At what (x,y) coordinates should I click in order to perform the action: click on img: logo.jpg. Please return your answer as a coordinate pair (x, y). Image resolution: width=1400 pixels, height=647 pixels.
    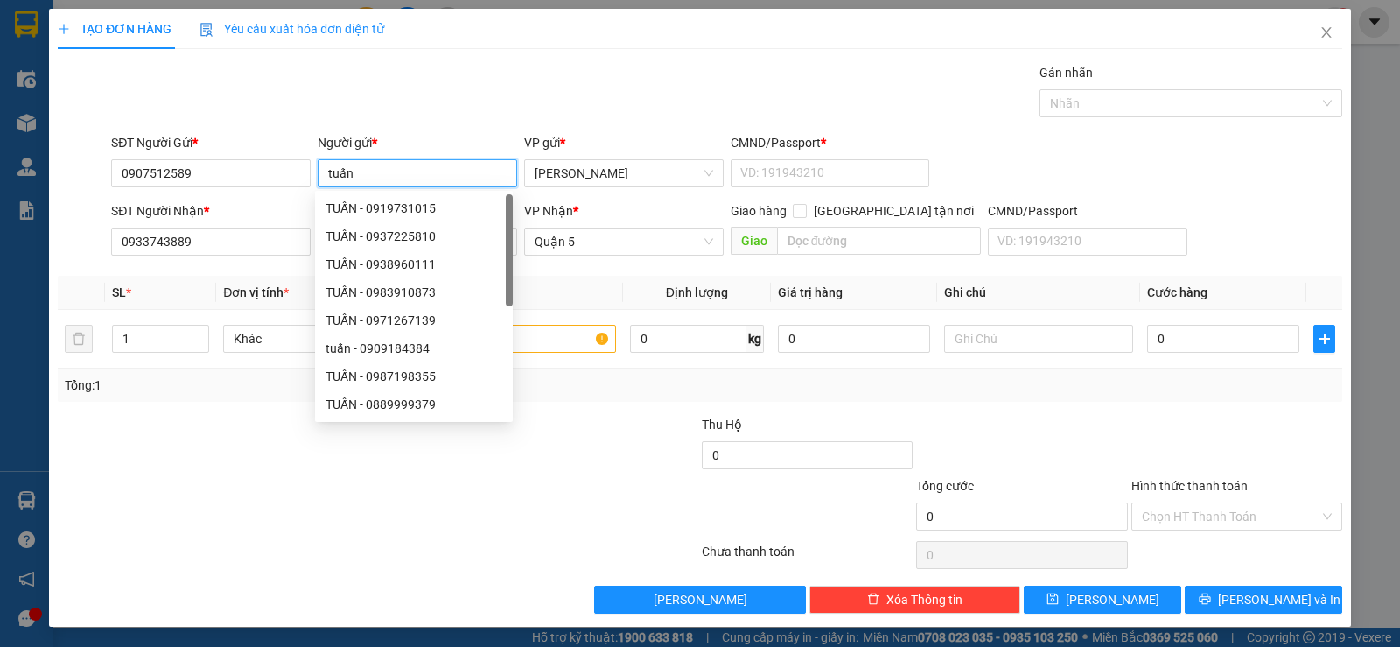
    Looking at the image, I should click on (211, 43).